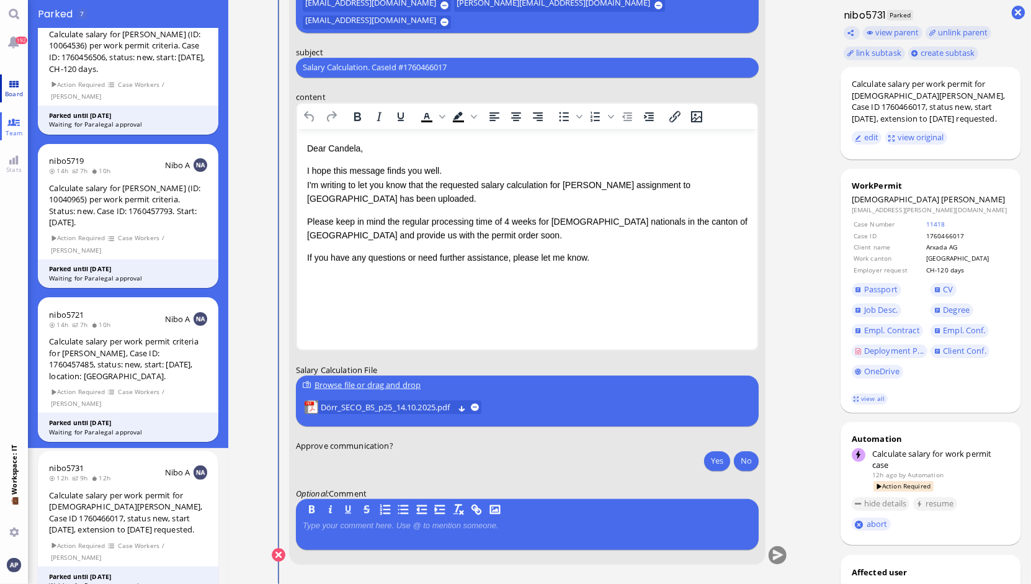  What do you see at coordinates (890, 351) in the screenshot?
I see `a: Deployment P...` at bounding box center [890, 351].